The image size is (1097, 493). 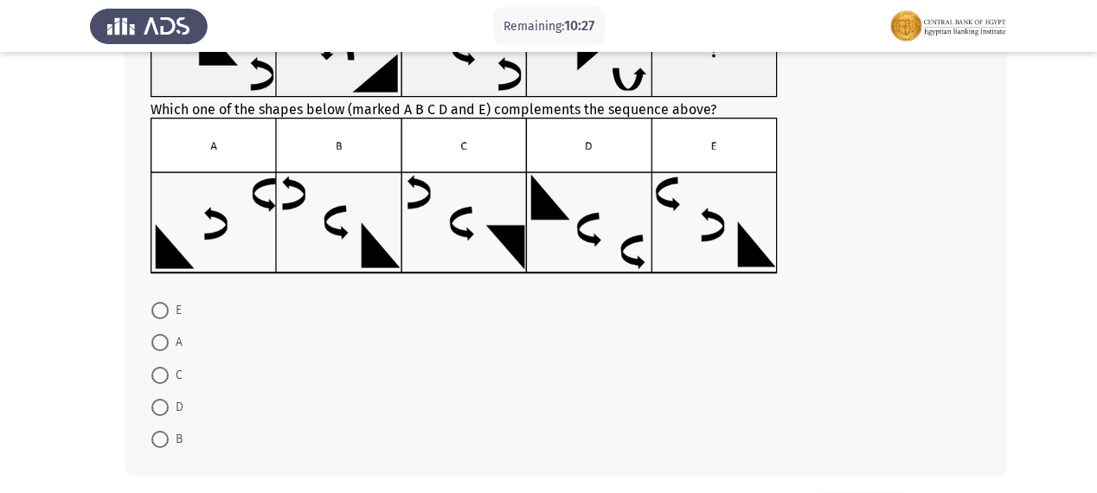 What do you see at coordinates (549, 26) in the screenshot?
I see `p: Remaining:` at bounding box center [549, 26].